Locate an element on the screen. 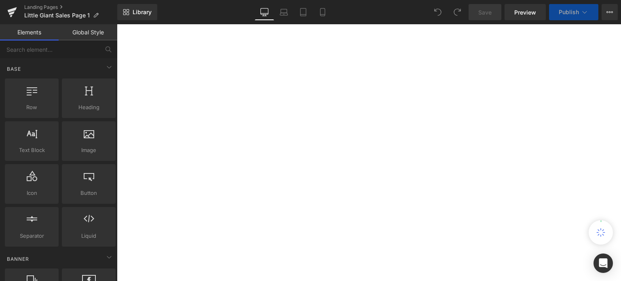 This screenshot has width=621, height=281. button: More is located at coordinates (609, 12).